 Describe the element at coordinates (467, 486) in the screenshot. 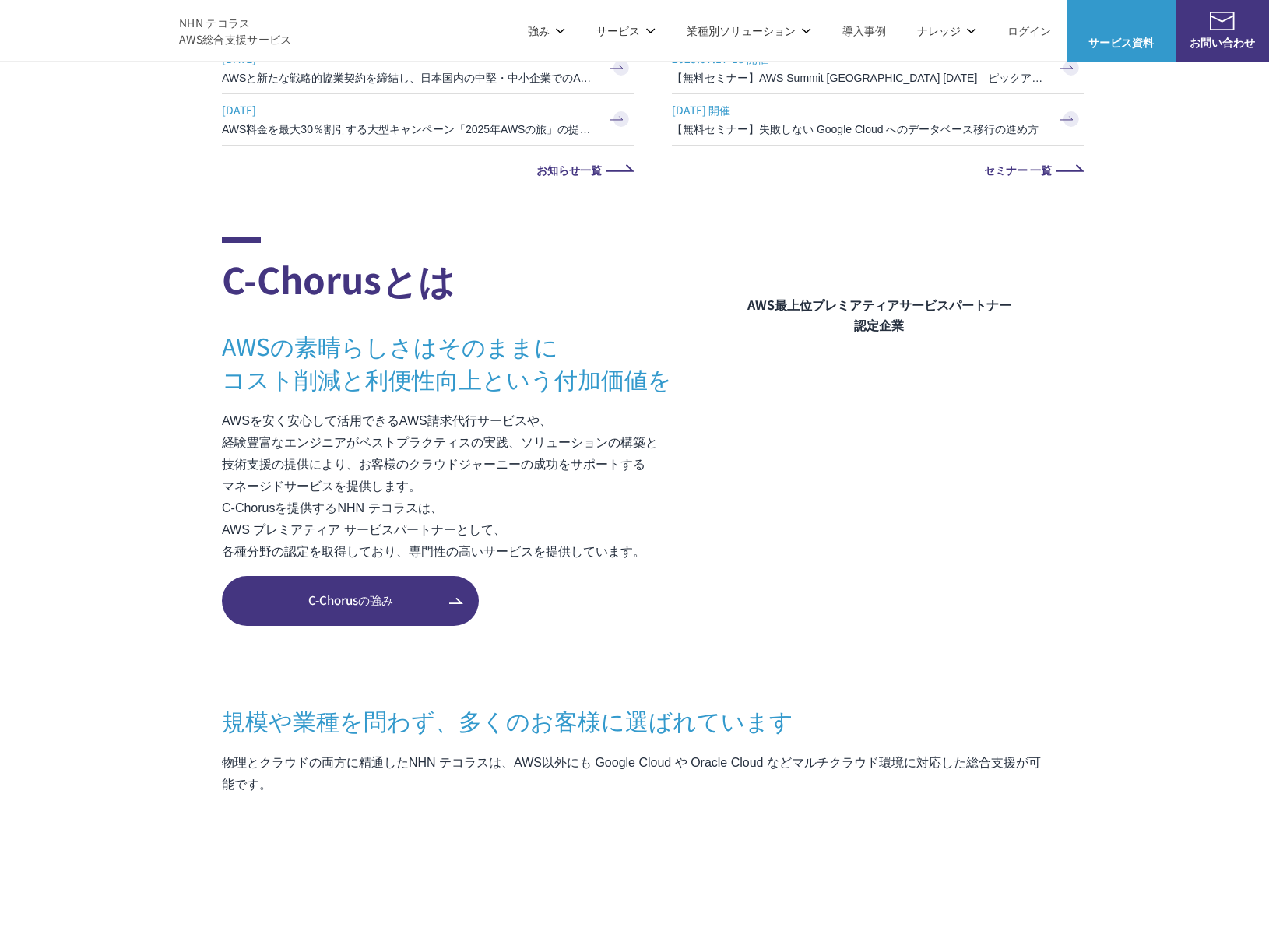

I see `p: AWSを安く安心して活用できるAWS請求代行サービスや、 経験豊富なエンジニアがベストプラクティスの実践、ソリューションの構築と 技術支援の提供により、お客様のクラウドジャーニーの成功をサポート...` at that location.